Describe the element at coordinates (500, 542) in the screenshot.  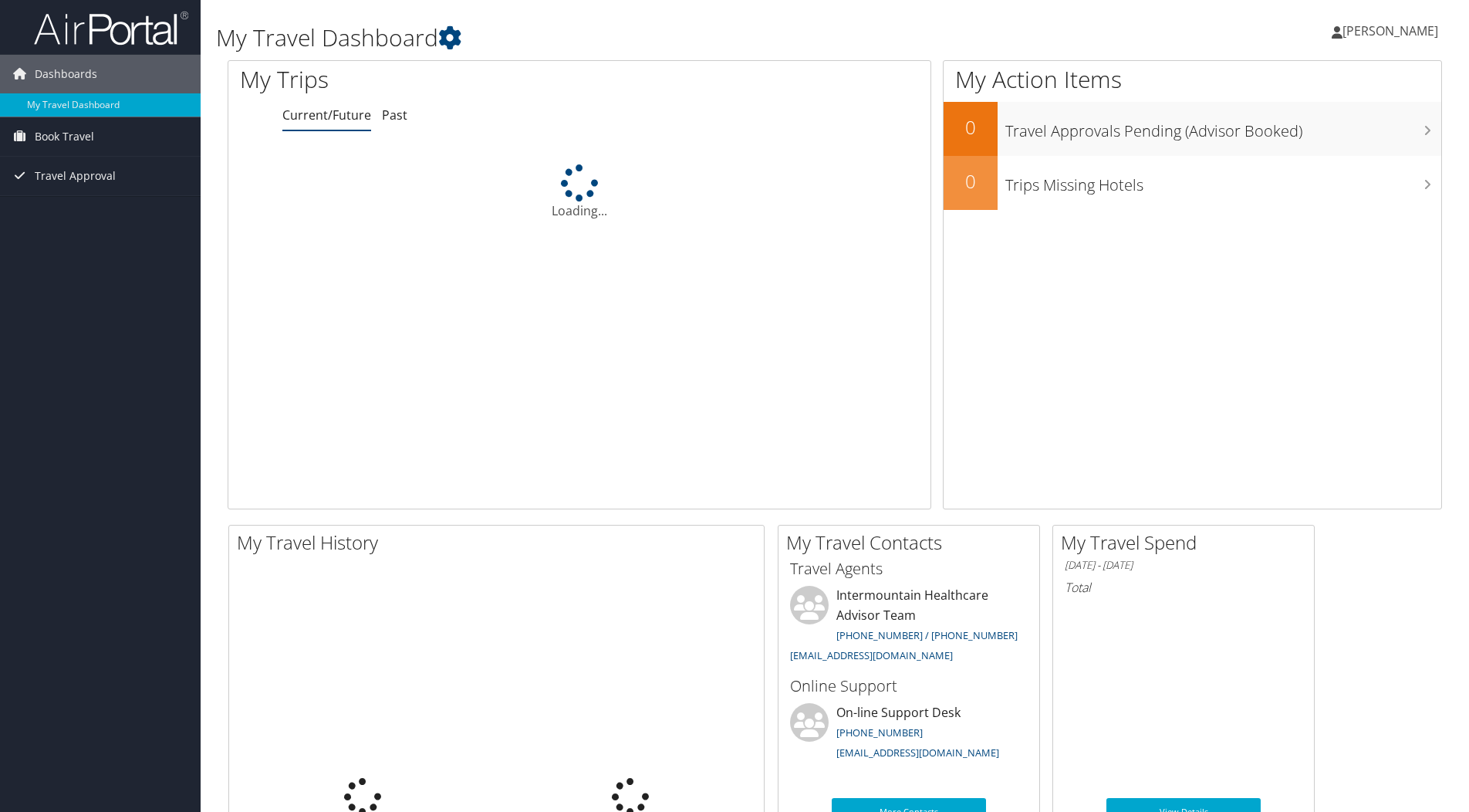
I see `h2: My Travel History` at that location.